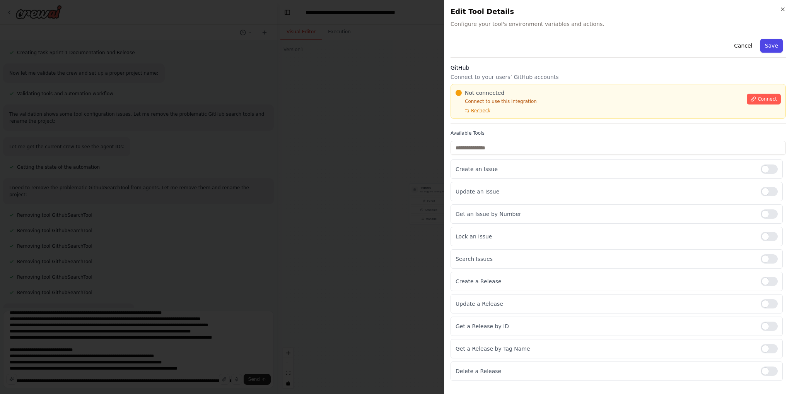 The height and width of the screenshot is (394, 792). Describe the element at coordinates (605, 191) in the screenshot. I see `p: Update an Issue` at that location.